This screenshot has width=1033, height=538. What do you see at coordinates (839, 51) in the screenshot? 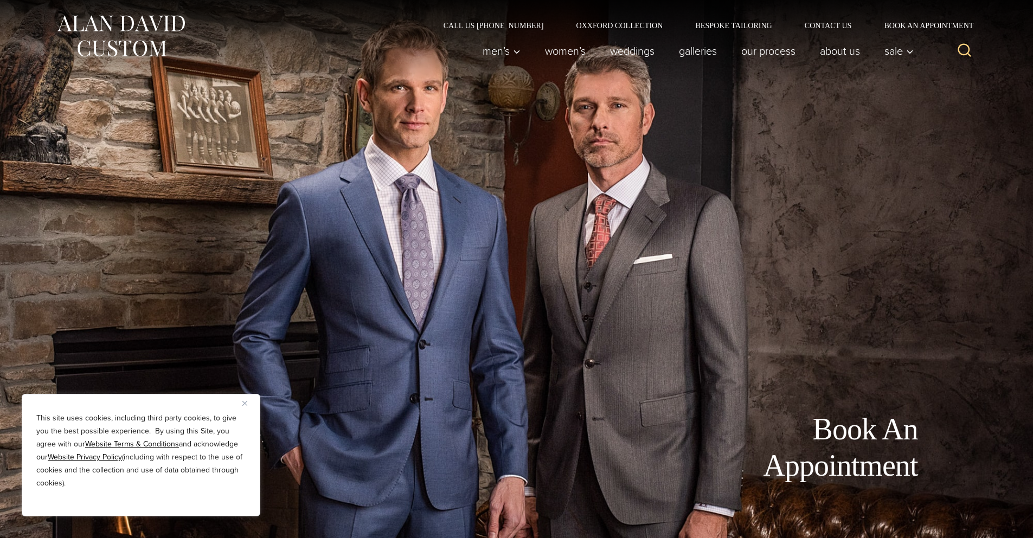
I see `a: About Us` at bounding box center [839, 51].